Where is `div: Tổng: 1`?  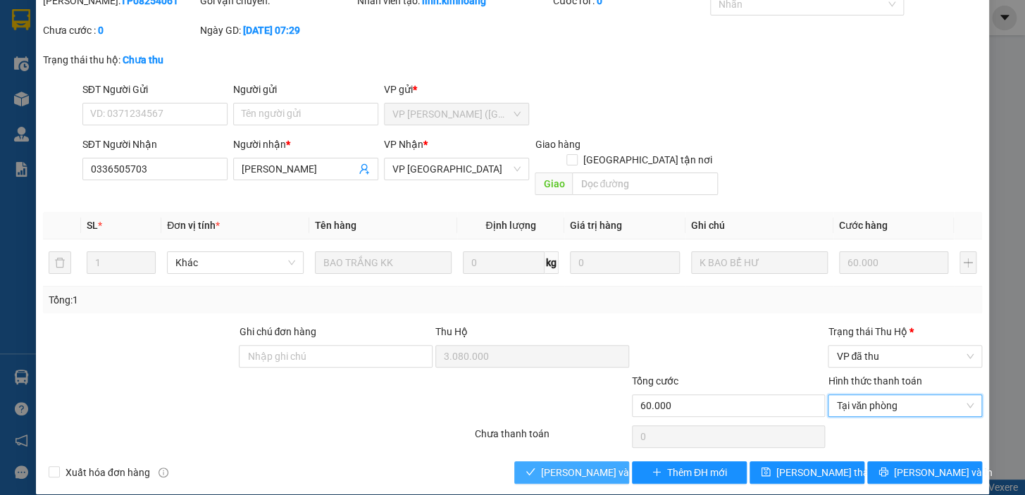
div: Tổng: 1 is located at coordinates (223, 300).